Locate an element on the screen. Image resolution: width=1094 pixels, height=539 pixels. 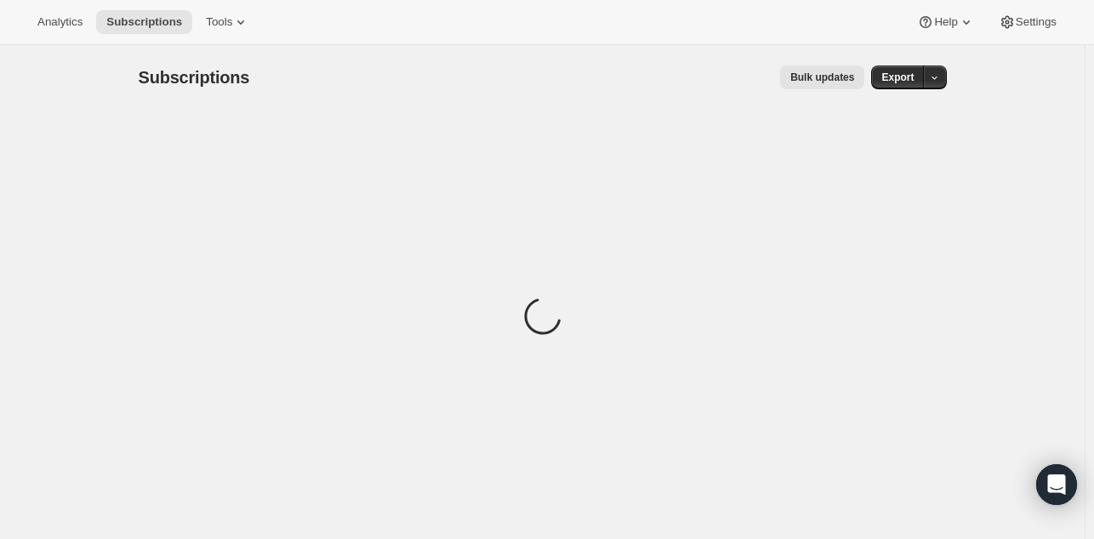
button: Tools is located at coordinates (227, 22).